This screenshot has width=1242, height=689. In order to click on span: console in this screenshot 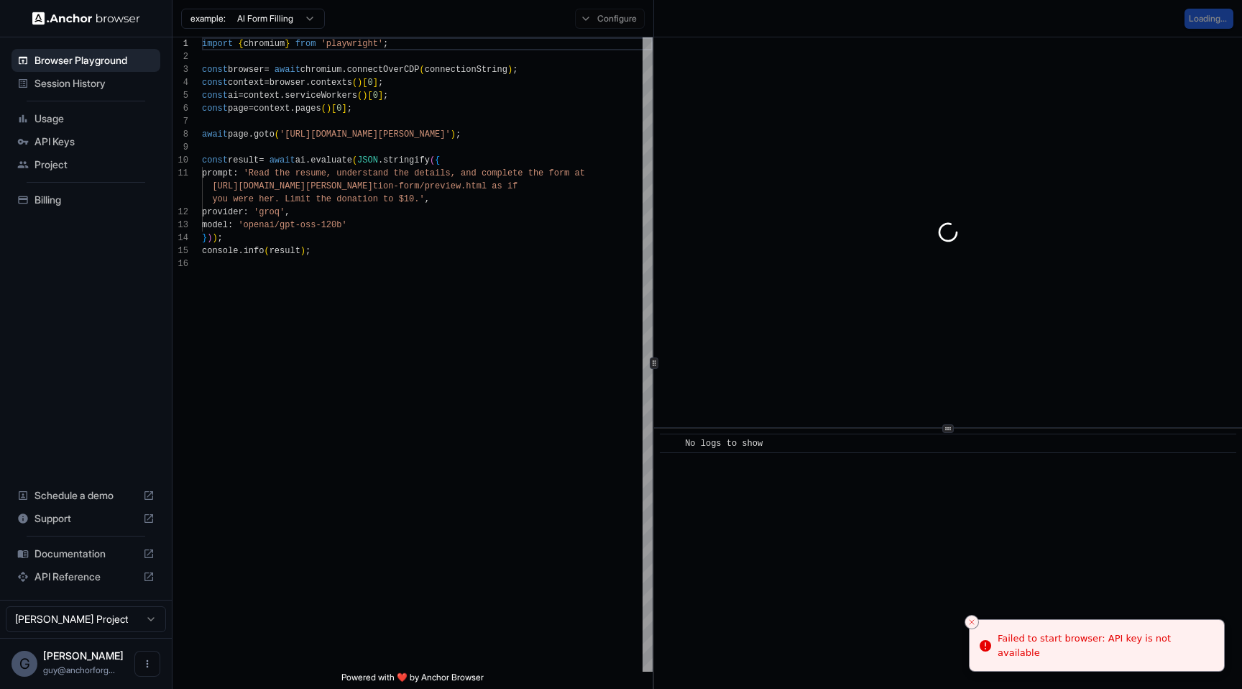, I will do `click(220, 251)`.